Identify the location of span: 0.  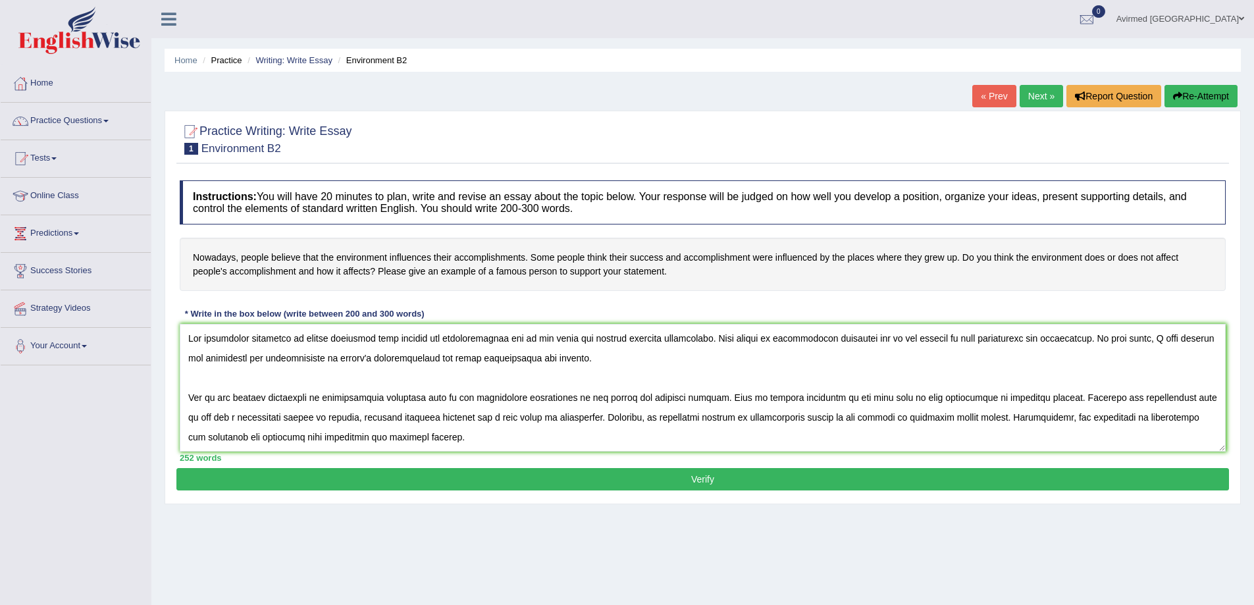
(1098, 11).